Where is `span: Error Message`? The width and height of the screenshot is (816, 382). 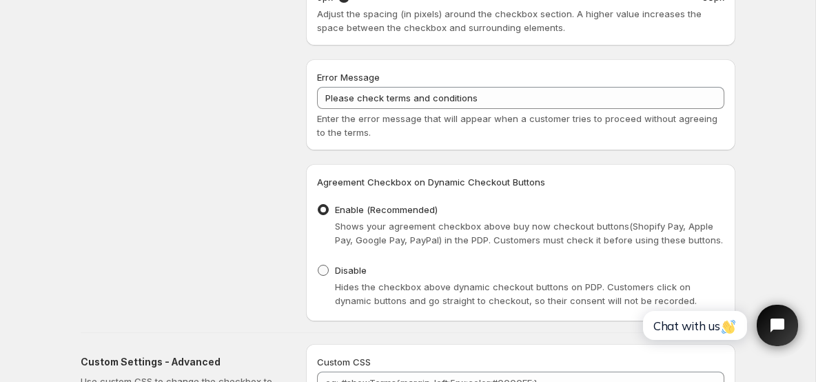 span: Error Message is located at coordinates (348, 77).